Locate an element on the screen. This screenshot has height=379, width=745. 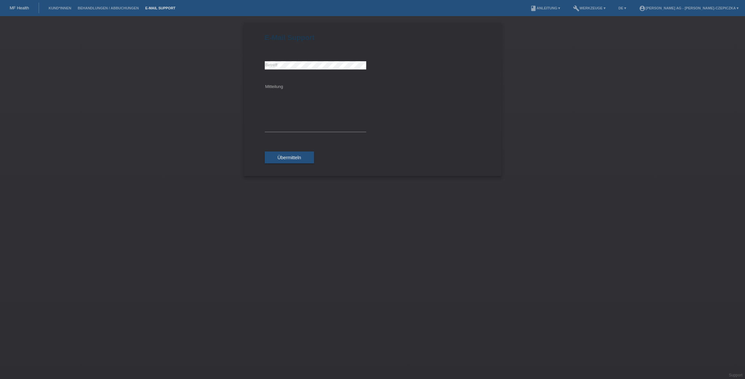
i: book is located at coordinates (533, 8).